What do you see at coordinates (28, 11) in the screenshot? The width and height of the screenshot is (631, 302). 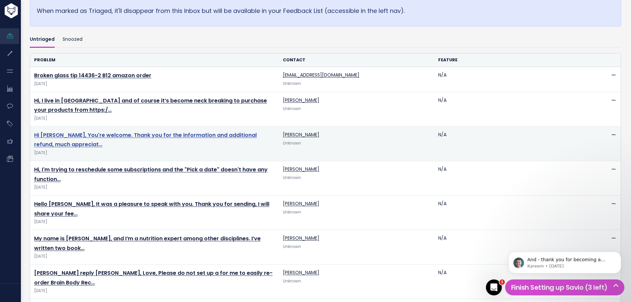 I see `img: logo-white.9d6f32f41409.svg` at bounding box center [28, 11].